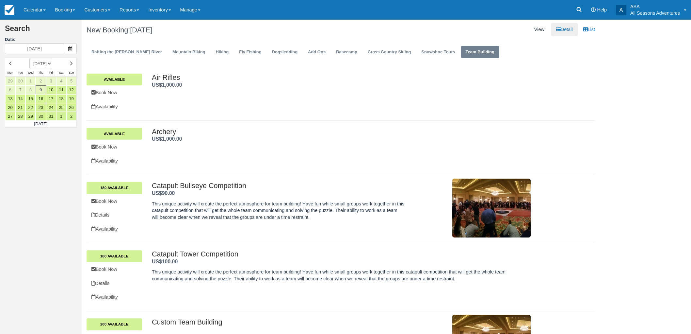 The width and height of the screenshot is (691, 334). Describe the element at coordinates (222, 52) in the screenshot. I see `a: Hiking` at that location.